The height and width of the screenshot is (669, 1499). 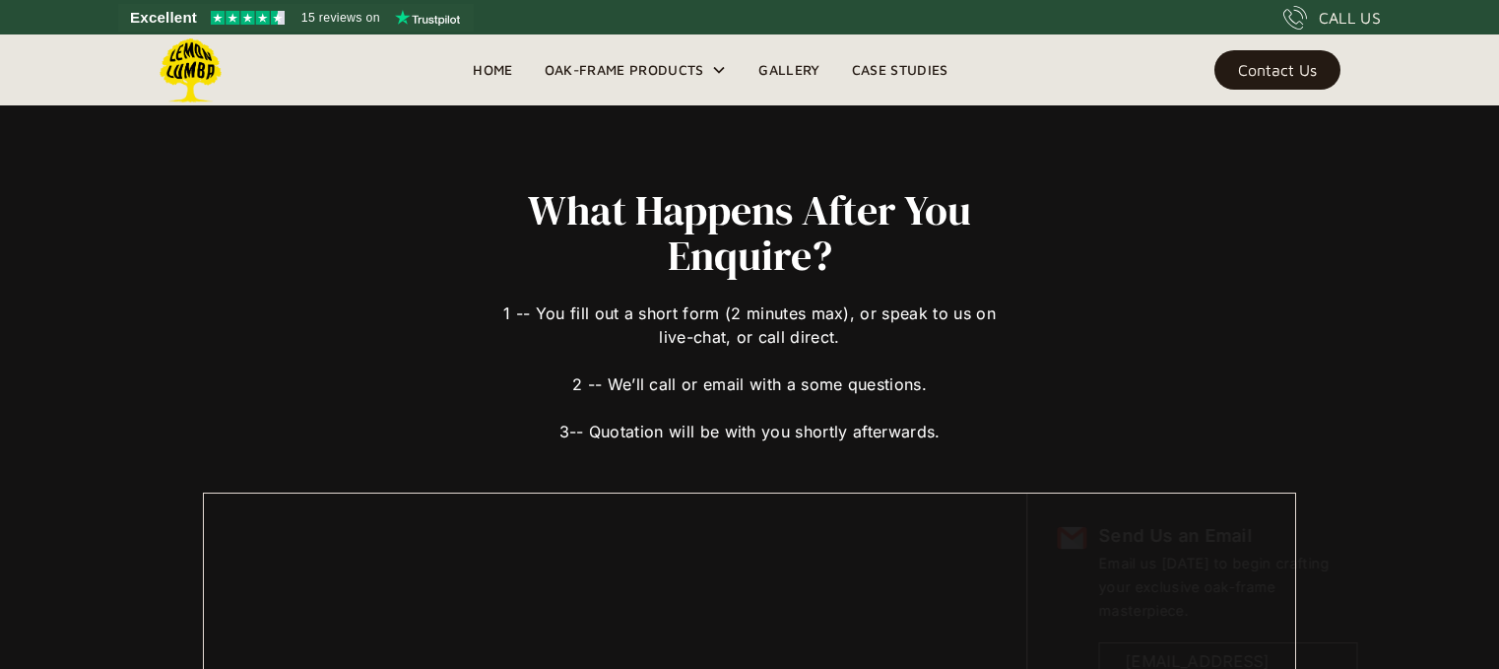 I want to click on a: Contact Us, so click(x=1277, y=70).